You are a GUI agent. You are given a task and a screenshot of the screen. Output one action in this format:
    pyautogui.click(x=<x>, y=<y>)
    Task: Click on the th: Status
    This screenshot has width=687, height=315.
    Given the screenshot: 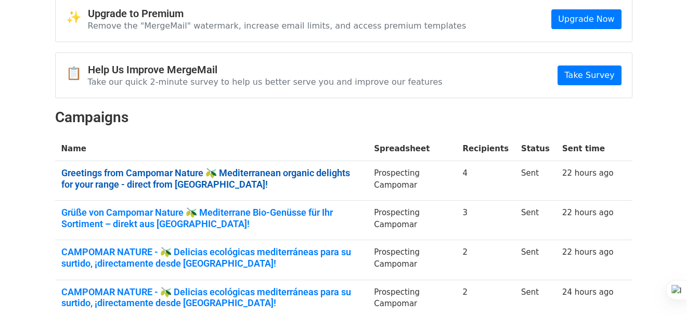 What is the action you would take?
    pyautogui.click(x=535, y=149)
    